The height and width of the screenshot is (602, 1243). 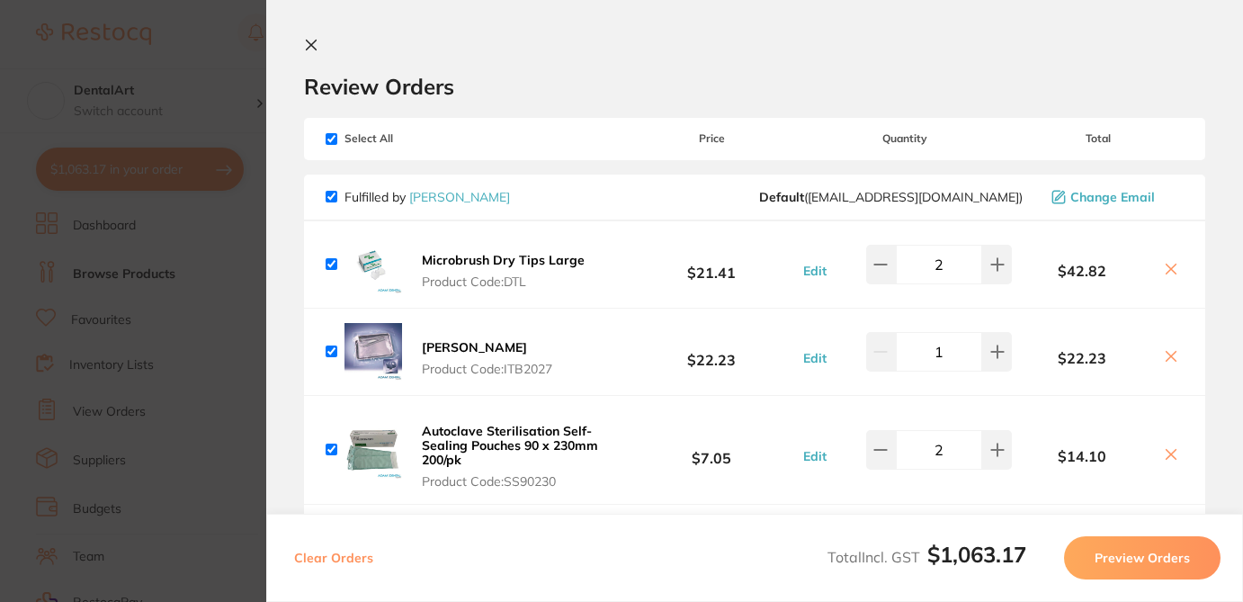 What do you see at coordinates (1081, 271) in the screenshot?
I see `b: $42.82` at bounding box center [1081, 271].